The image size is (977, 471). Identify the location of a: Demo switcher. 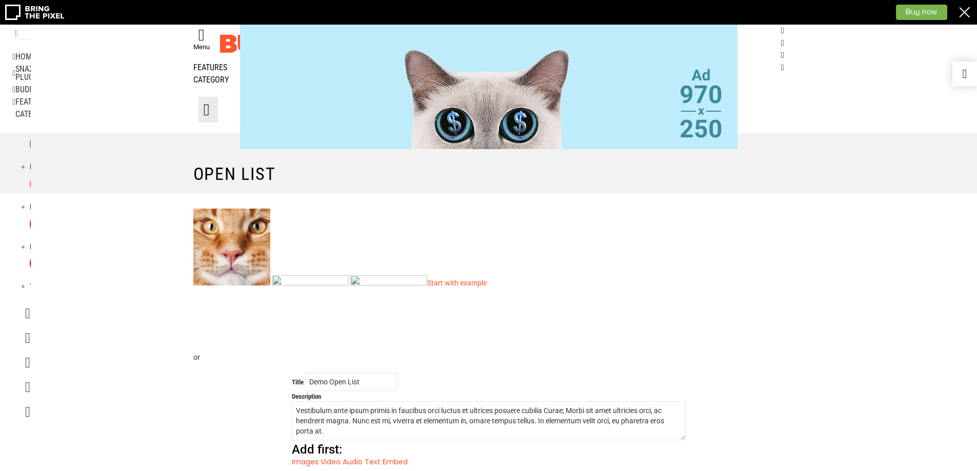
(964, 74).